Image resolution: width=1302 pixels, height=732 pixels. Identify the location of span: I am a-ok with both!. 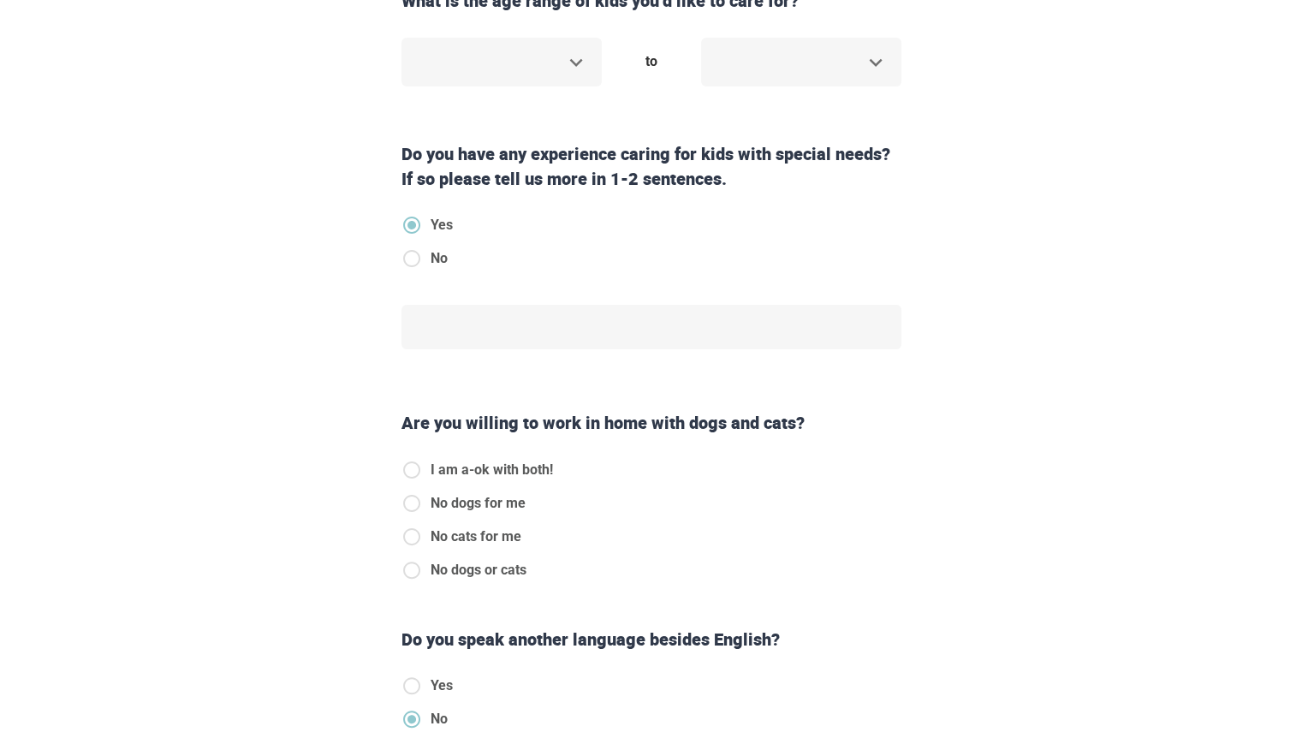
(491, 470).